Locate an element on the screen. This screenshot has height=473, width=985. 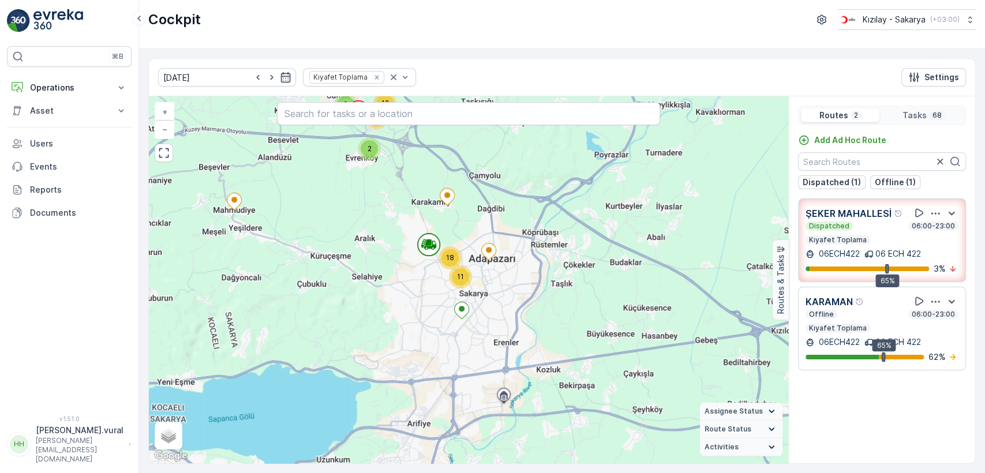
p: Settings is located at coordinates (941, 77).